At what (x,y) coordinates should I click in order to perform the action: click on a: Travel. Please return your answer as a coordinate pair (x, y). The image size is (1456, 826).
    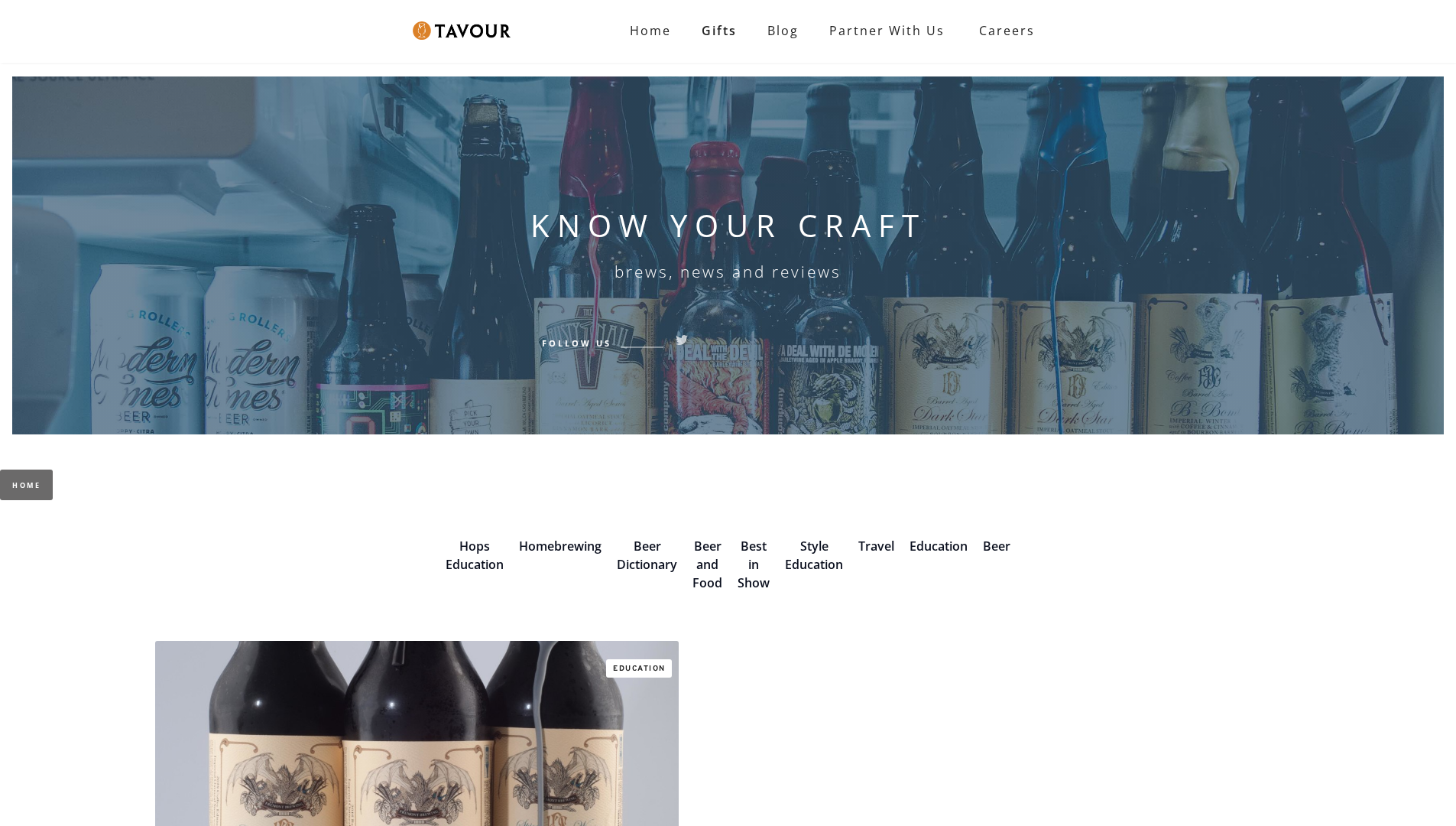
    Looking at the image, I should click on (876, 546).